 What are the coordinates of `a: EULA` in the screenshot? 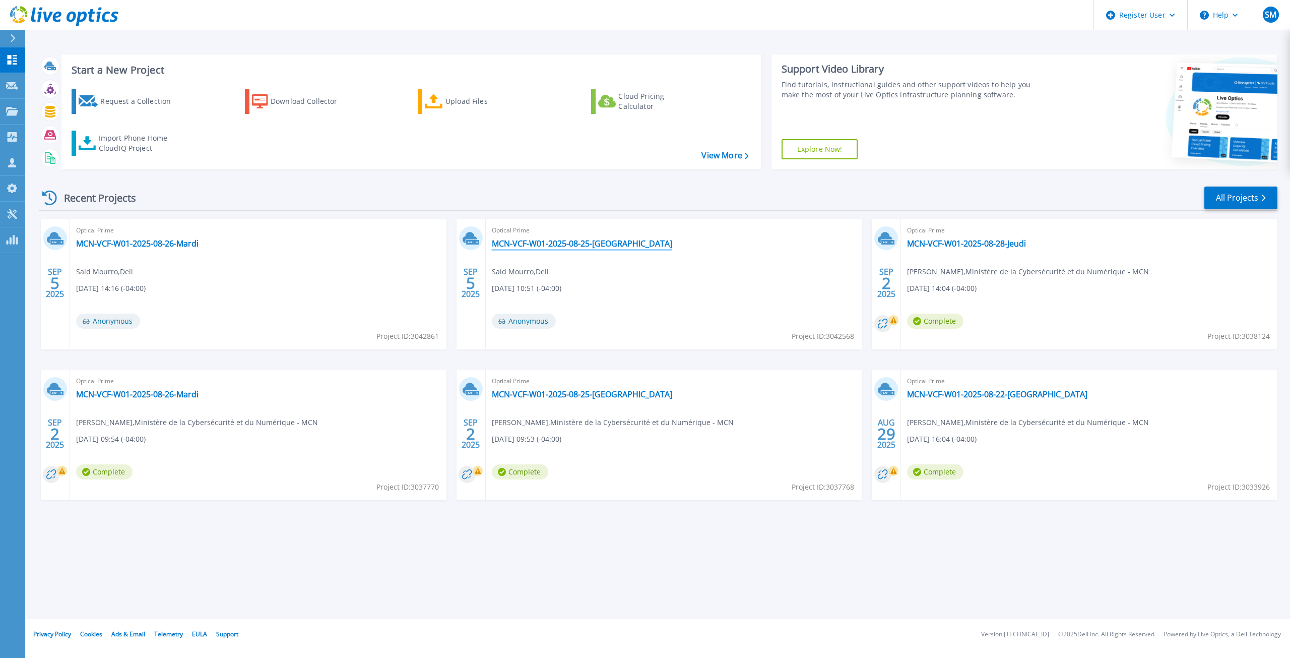 It's located at (200, 634).